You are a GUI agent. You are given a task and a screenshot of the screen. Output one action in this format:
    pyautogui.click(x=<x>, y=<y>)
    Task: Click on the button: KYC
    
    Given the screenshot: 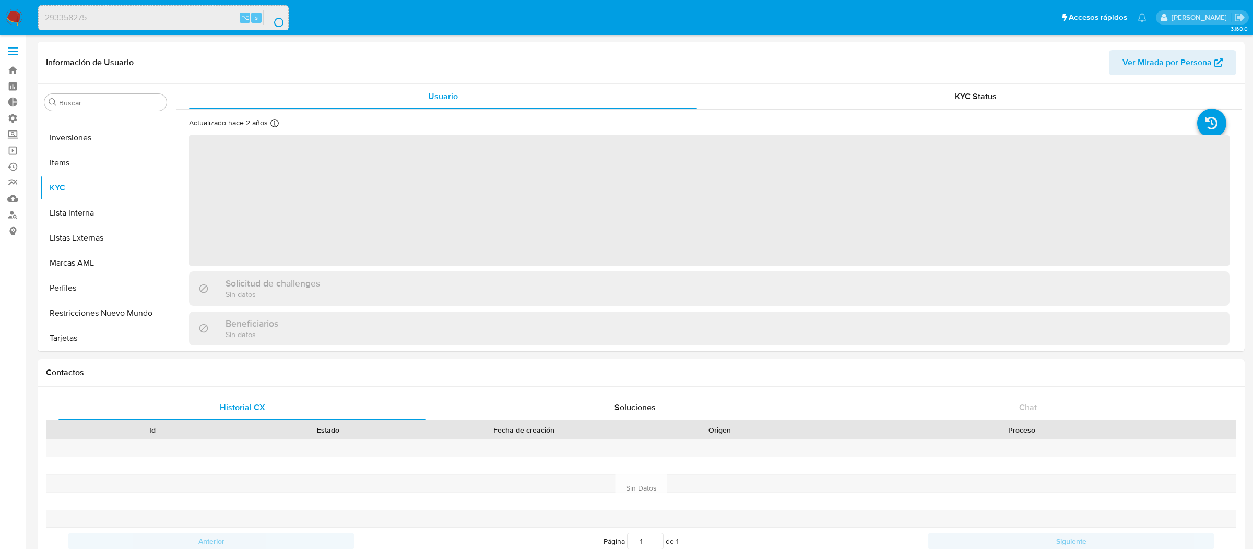 What is the action you would take?
    pyautogui.click(x=105, y=188)
    